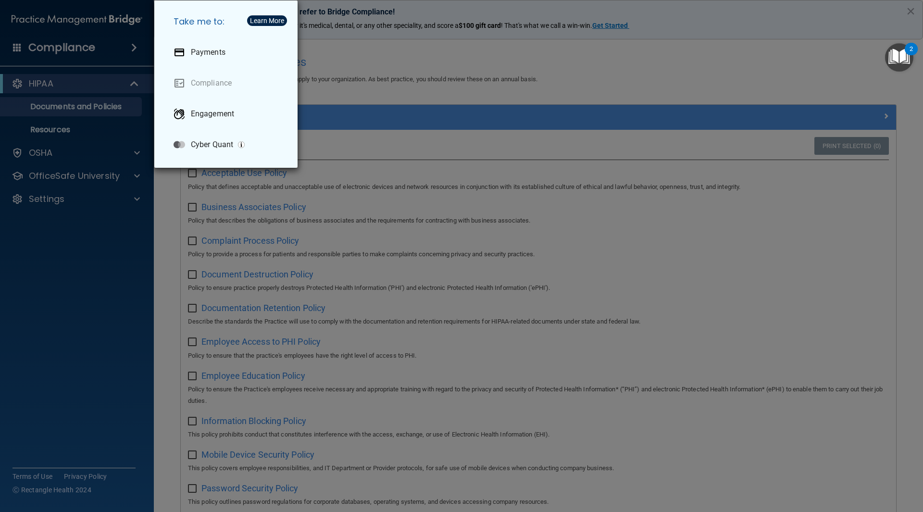  Describe the element at coordinates (911, 55) in the screenshot. I see `div: 2` at that location.